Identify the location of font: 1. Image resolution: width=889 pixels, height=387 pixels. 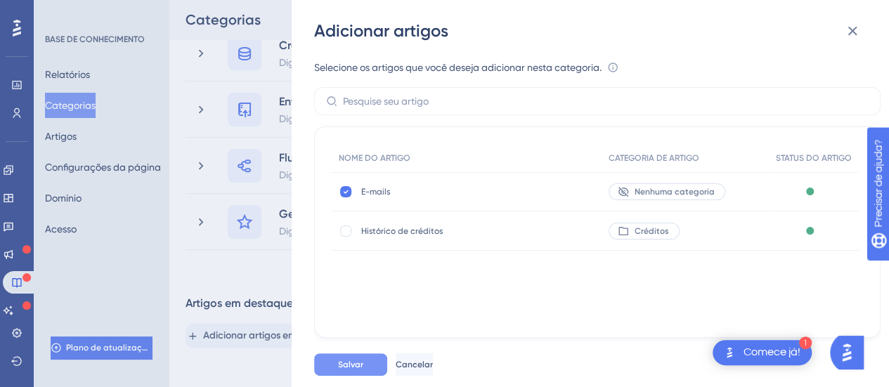
(806, 343).